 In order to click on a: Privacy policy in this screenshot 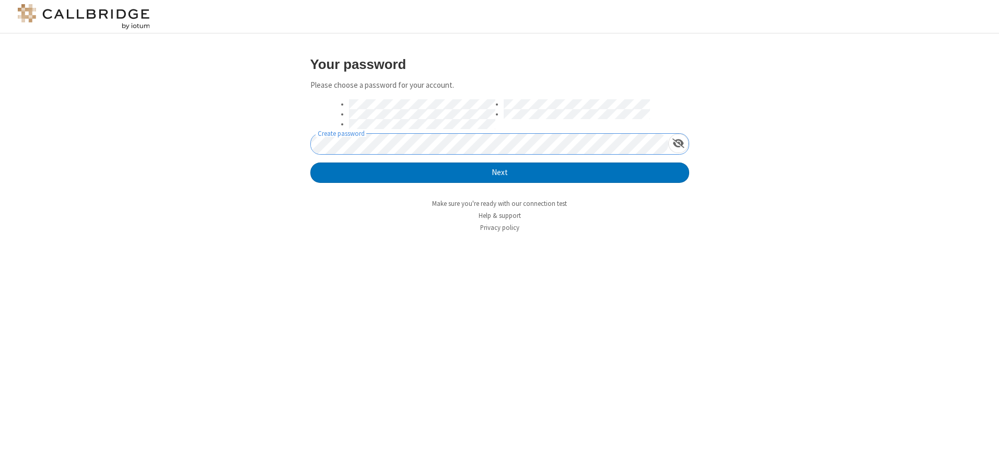, I will do `click(500, 227)`.